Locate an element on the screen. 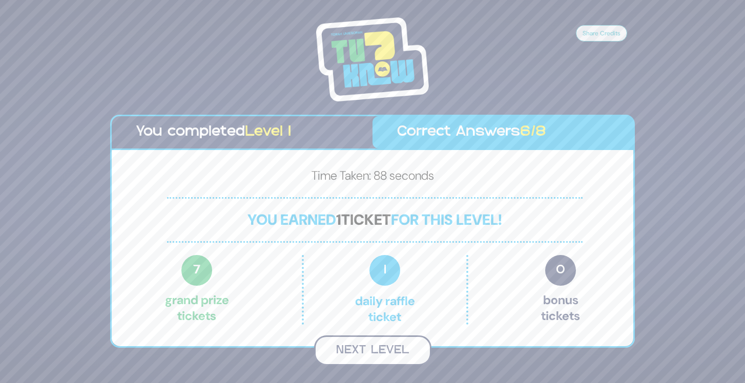 This screenshot has width=745, height=383. span: ticket is located at coordinates (366, 220).